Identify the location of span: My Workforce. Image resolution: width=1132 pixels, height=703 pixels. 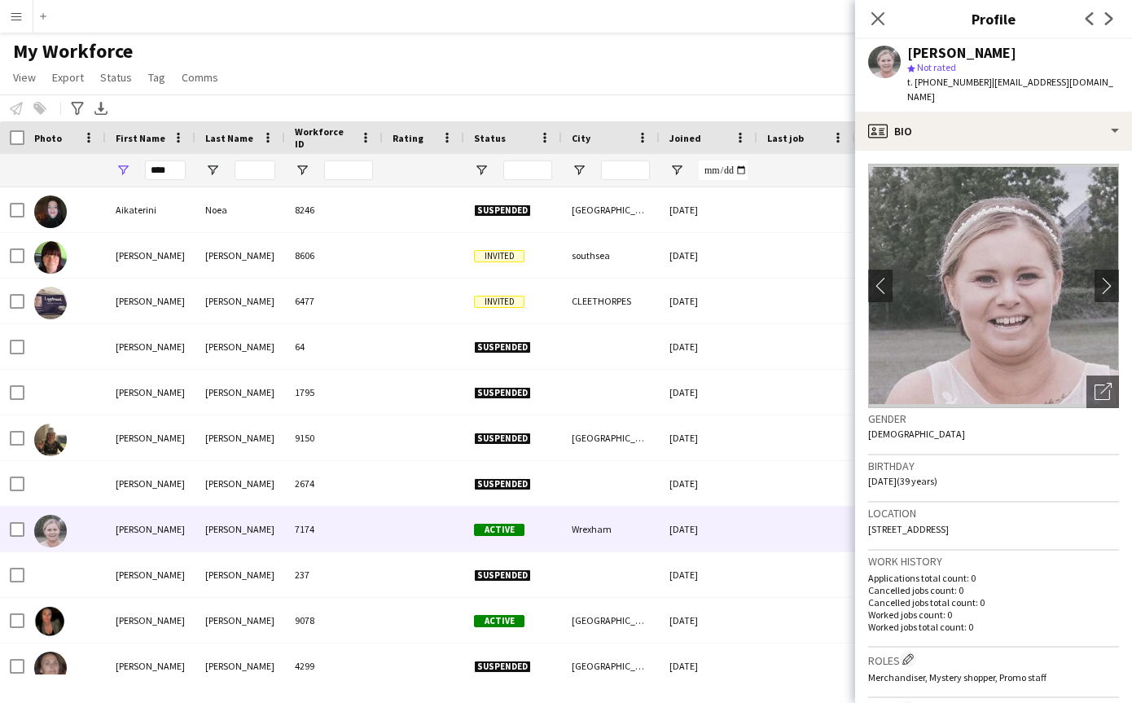
(73, 51).